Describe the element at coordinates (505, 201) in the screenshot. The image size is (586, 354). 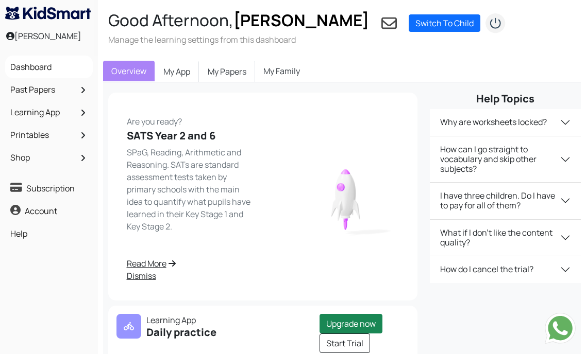
I see `button: I have three children. Do I have to pay for all of them?` at that location.